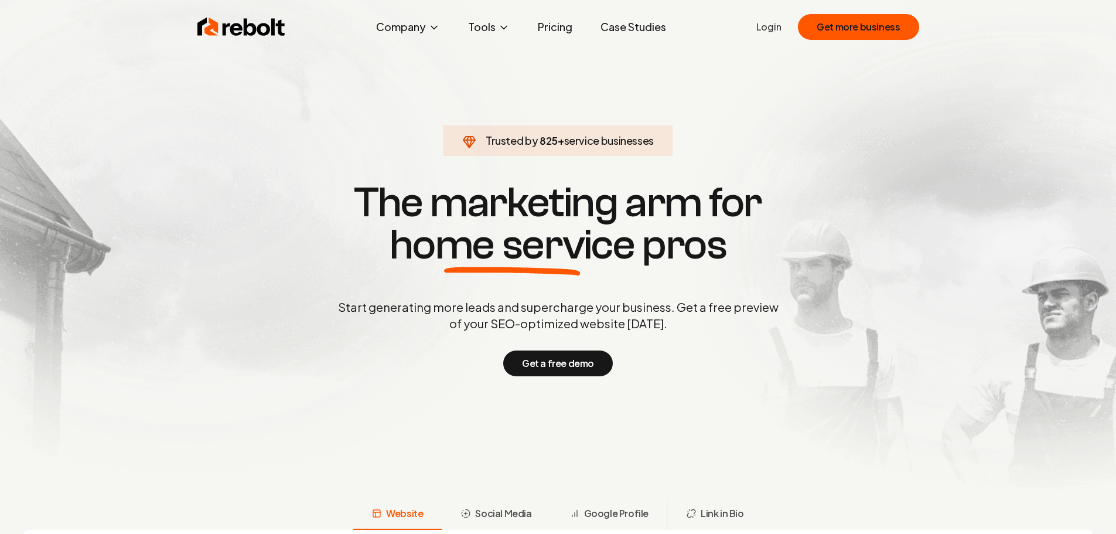 The height and width of the screenshot is (534, 1116). What do you see at coordinates (241, 27) in the screenshot?
I see `img: Rebolt Logo` at bounding box center [241, 27].